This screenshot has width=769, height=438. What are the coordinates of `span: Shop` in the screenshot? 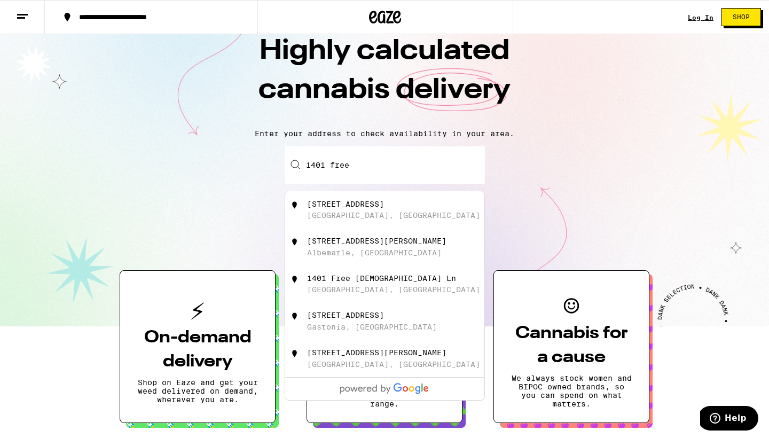 It's located at (741, 17).